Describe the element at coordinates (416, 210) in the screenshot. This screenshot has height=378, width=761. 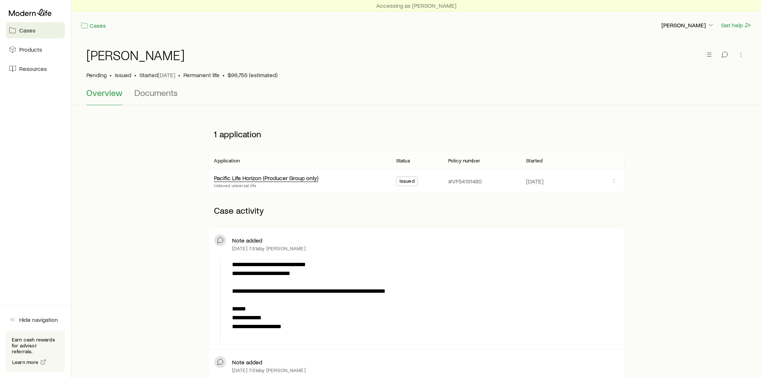
I see `p: Case activity` at that location.